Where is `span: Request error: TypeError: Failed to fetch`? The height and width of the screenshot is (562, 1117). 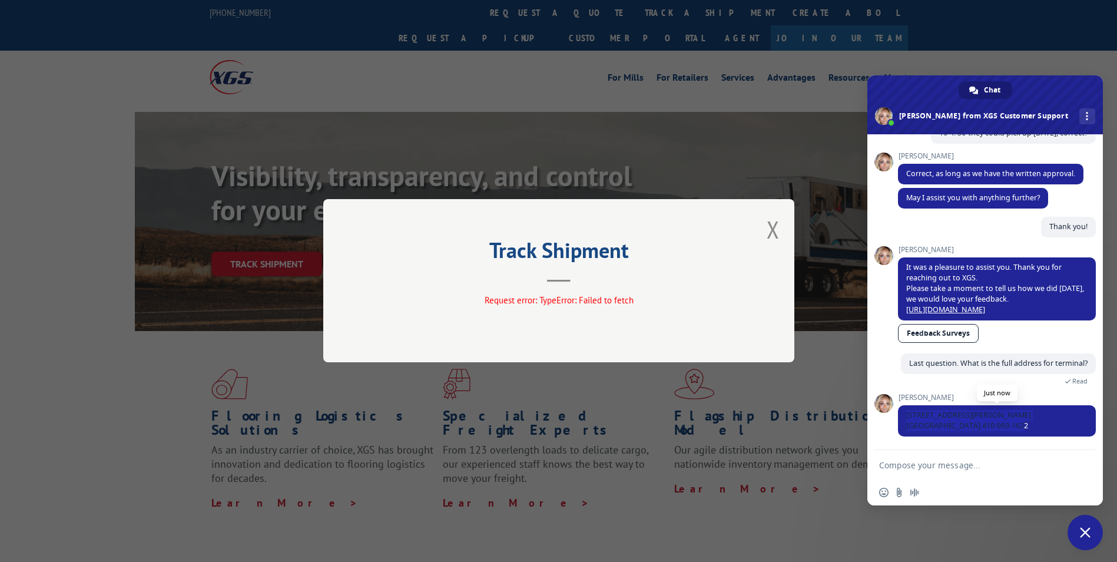
span: Request error: TypeError: Failed to fetch is located at coordinates (558, 300).